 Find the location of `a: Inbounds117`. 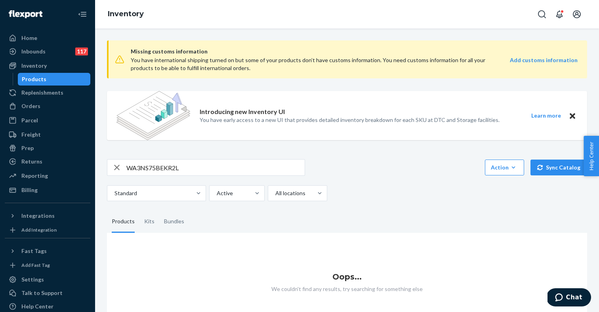

a: Inbounds117 is located at coordinates (48, 52).